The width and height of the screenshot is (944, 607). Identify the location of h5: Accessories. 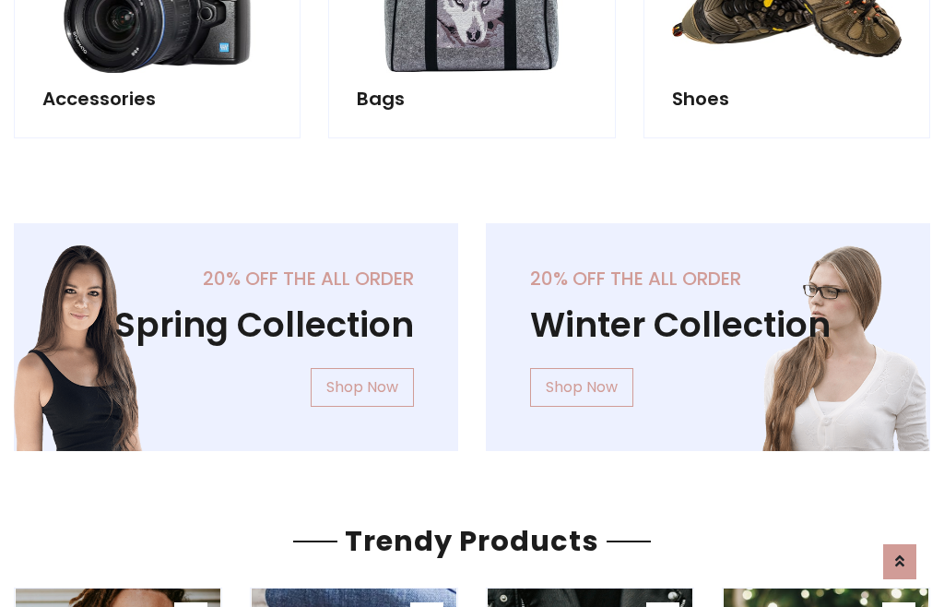
(157, 99).